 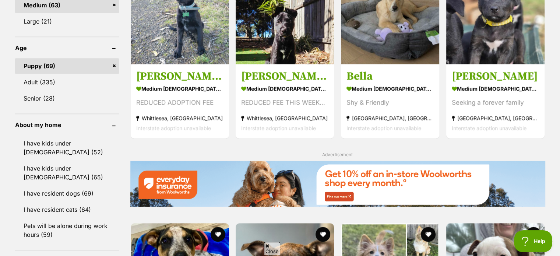 I want to click on header: Age, so click(x=67, y=48).